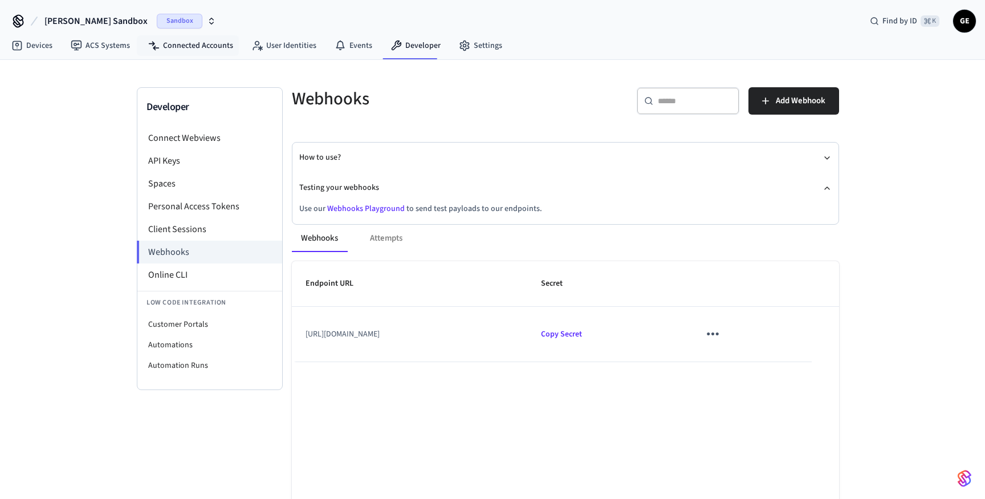  What do you see at coordinates (210, 138) in the screenshot?
I see `li: Connect Webviews` at bounding box center [210, 138].